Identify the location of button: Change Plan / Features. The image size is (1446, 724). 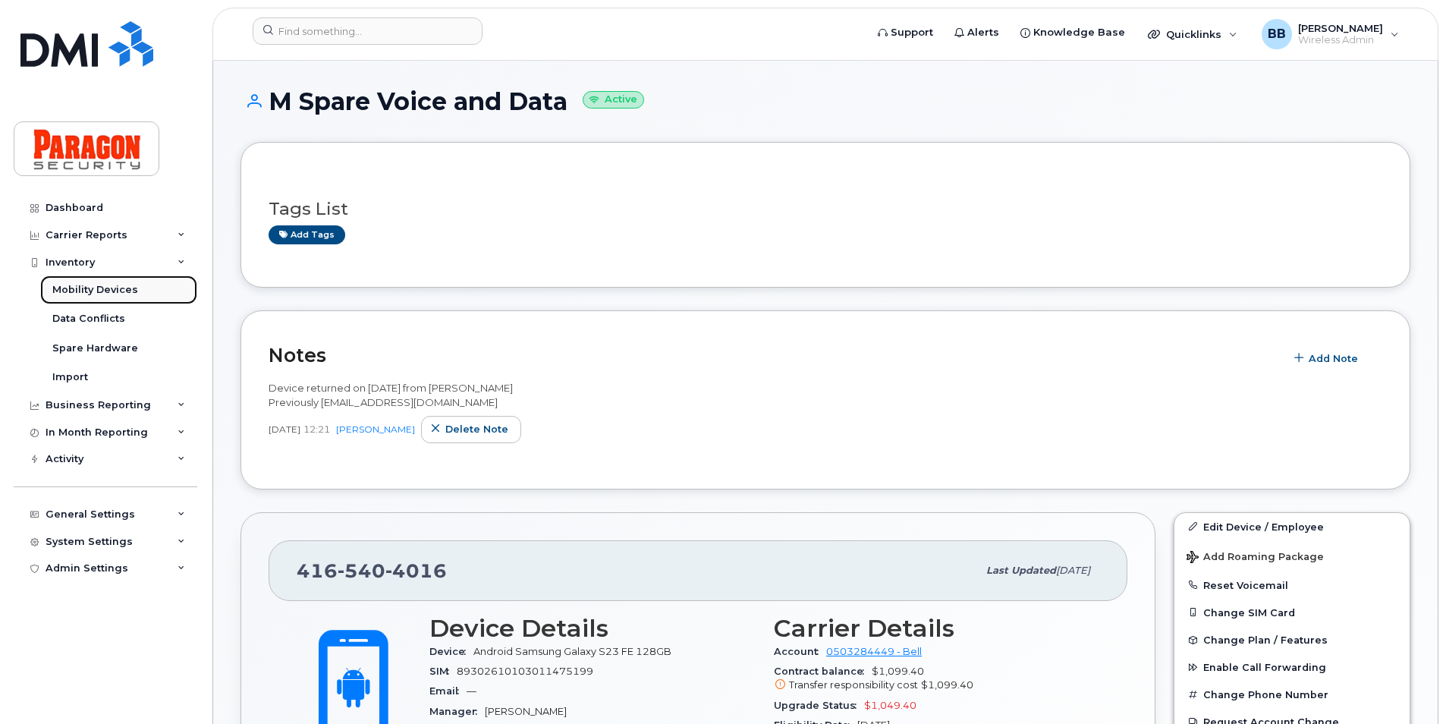
(1292, 639).